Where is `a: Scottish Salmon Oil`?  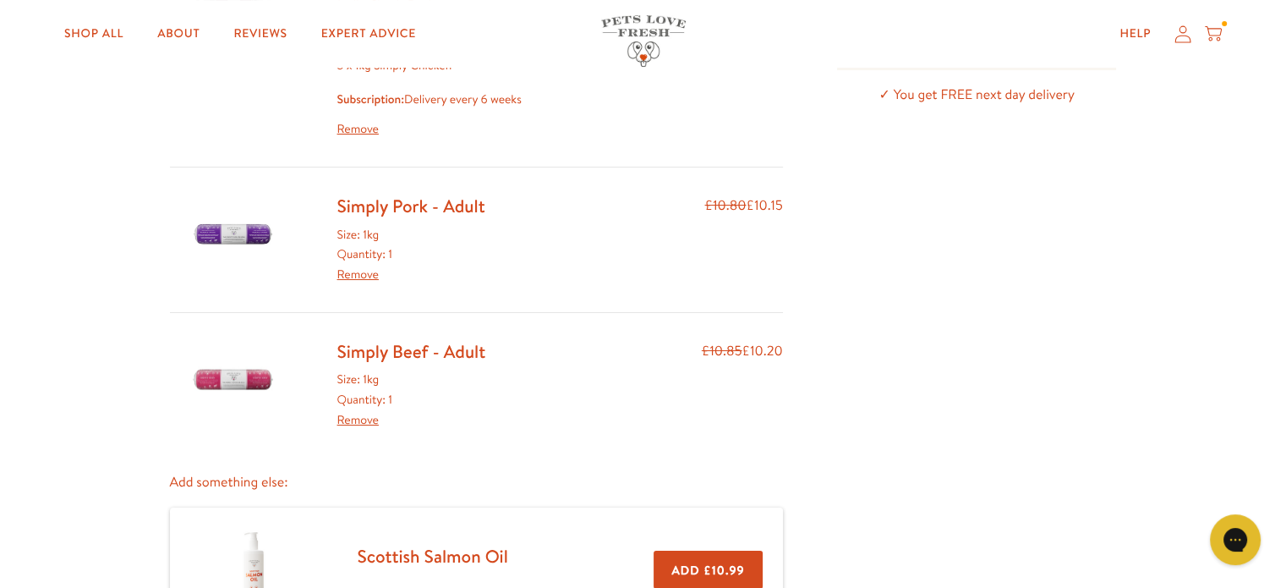
a: Scottish Salmon Oil is located at coordinates (433, 555).